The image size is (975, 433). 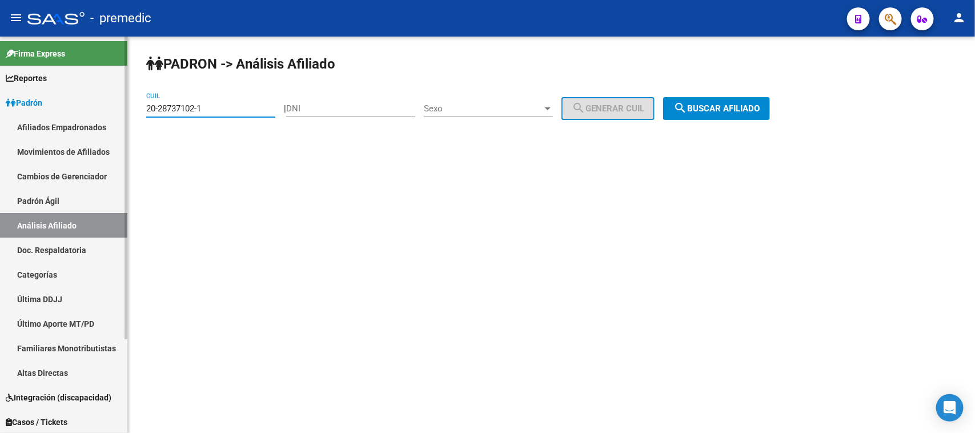 I want to click on span: Padrón, so click(x=24, y=103).